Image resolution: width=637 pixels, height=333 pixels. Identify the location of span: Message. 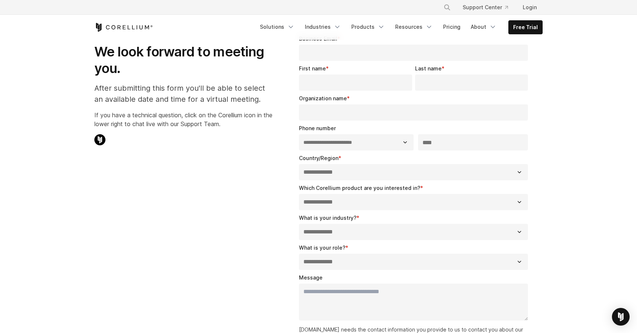
(311, 277).